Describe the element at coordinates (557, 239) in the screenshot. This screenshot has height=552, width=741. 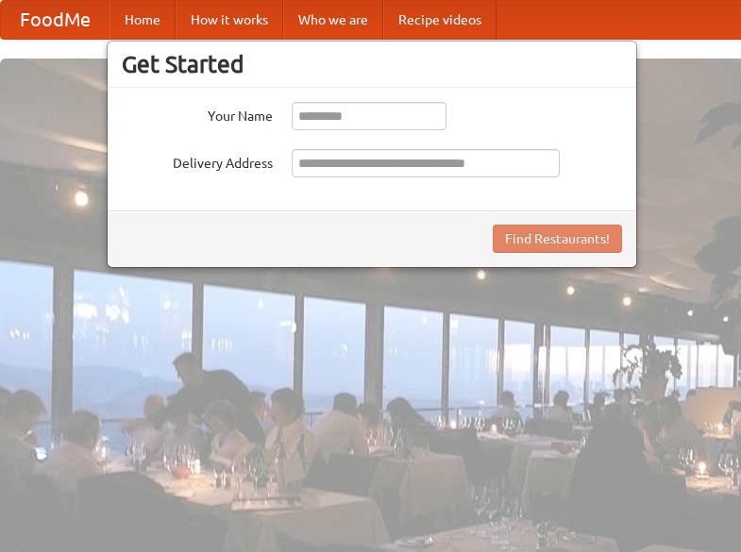
I see `button: Find Restaurants!` at that location.